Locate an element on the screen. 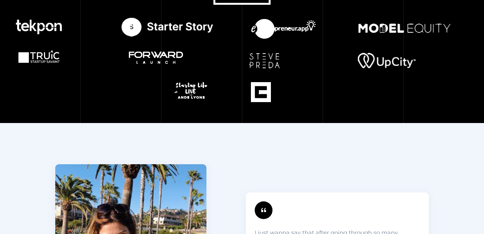 The height and width of the screenshot is (234, 484). img: Steve preda logo is located at coordinates (265, 61).